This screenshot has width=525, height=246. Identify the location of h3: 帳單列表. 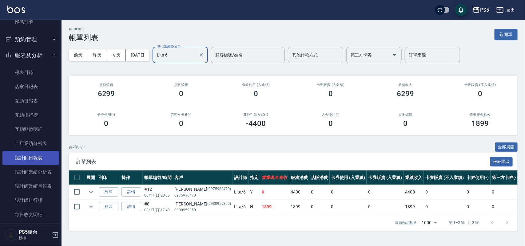
(84, 38).